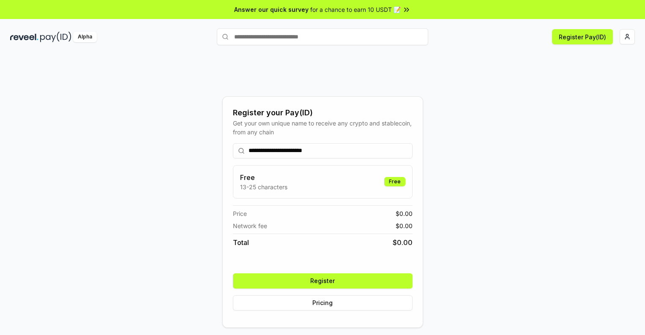  I want to click on button: Register Pay(ID), so click(583, 37).